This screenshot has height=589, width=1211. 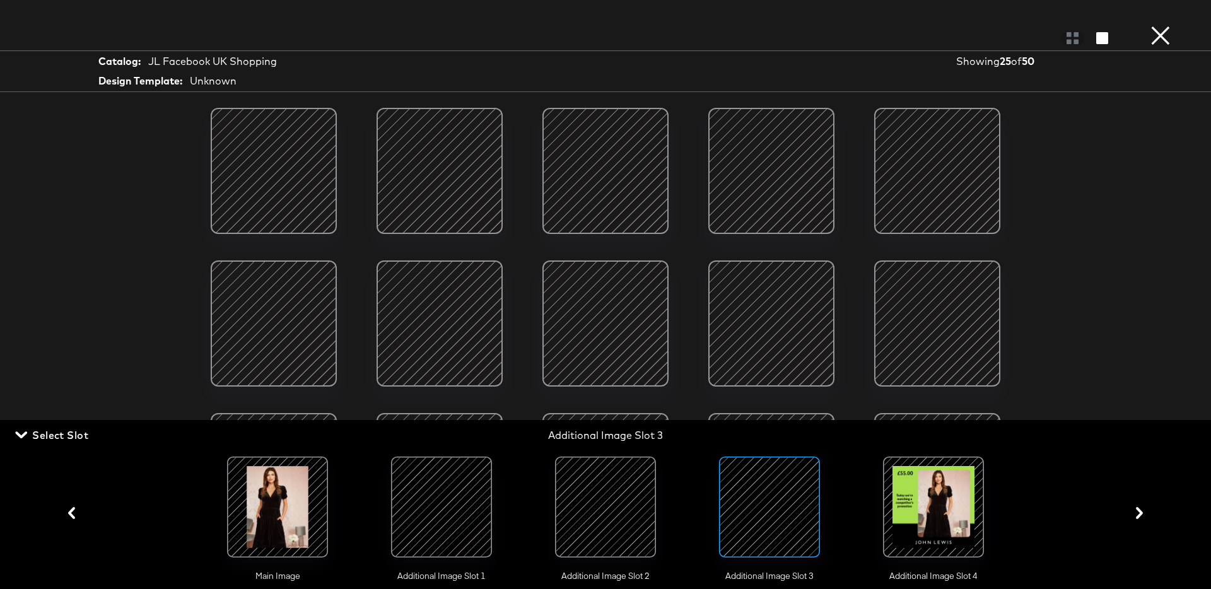 What do you see at coordinates (119, 61) in the screenshot?
I see `strong: Catalog:` at bounding box center [119, 61].